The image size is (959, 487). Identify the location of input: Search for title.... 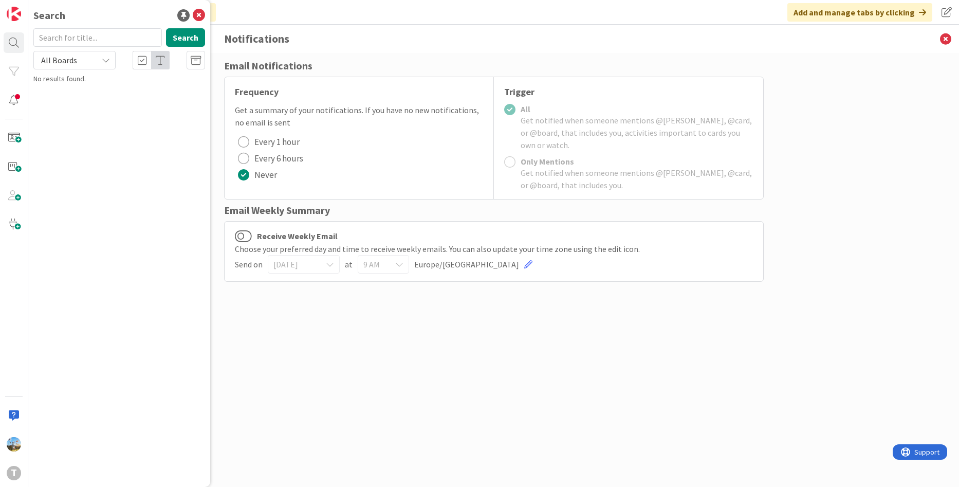
(98, 38).